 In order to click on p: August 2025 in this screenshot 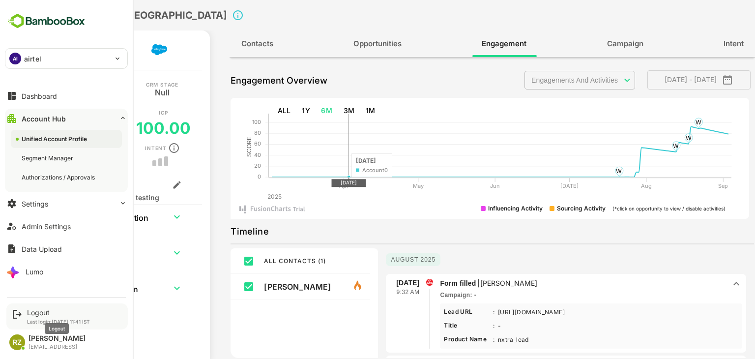, I will do `click(378, 259)`.